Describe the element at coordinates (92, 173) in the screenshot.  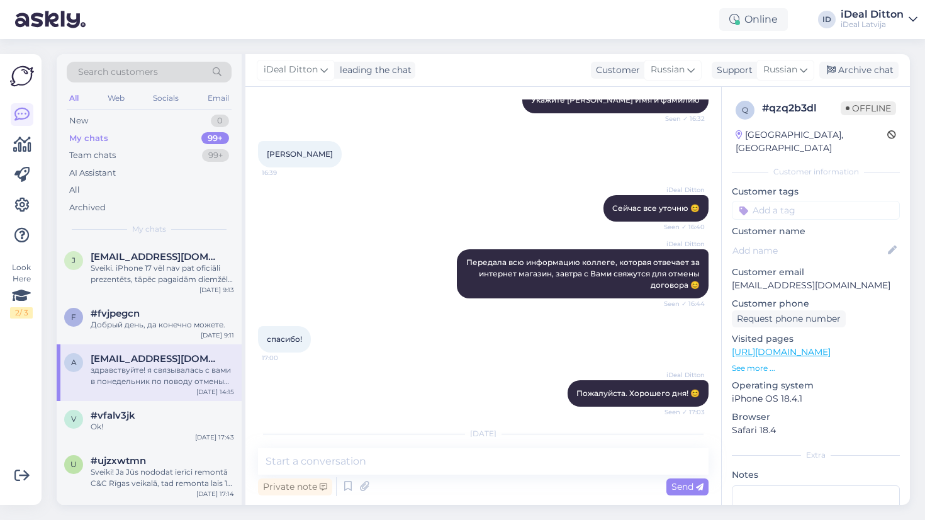
I see `div: AI Assistant` at that location.